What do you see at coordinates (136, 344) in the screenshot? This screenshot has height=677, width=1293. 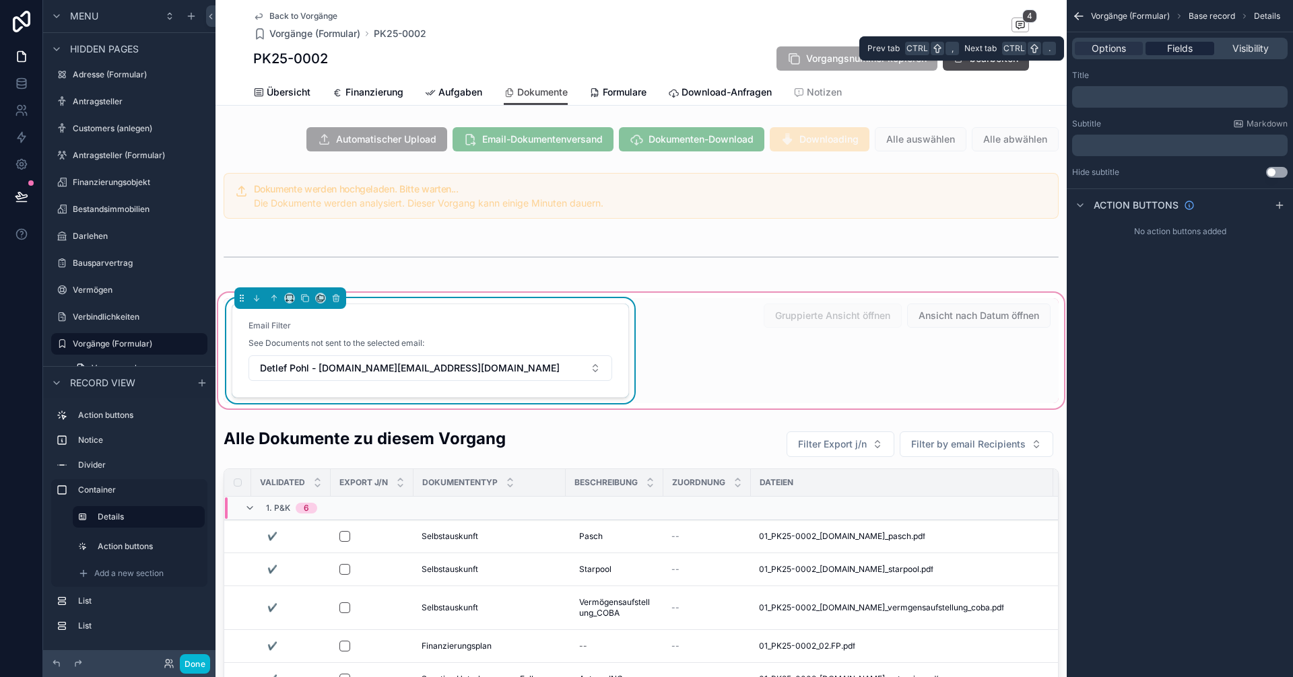 I see `label: Vorgänge (Formular)` at bounding box center [136, 344].